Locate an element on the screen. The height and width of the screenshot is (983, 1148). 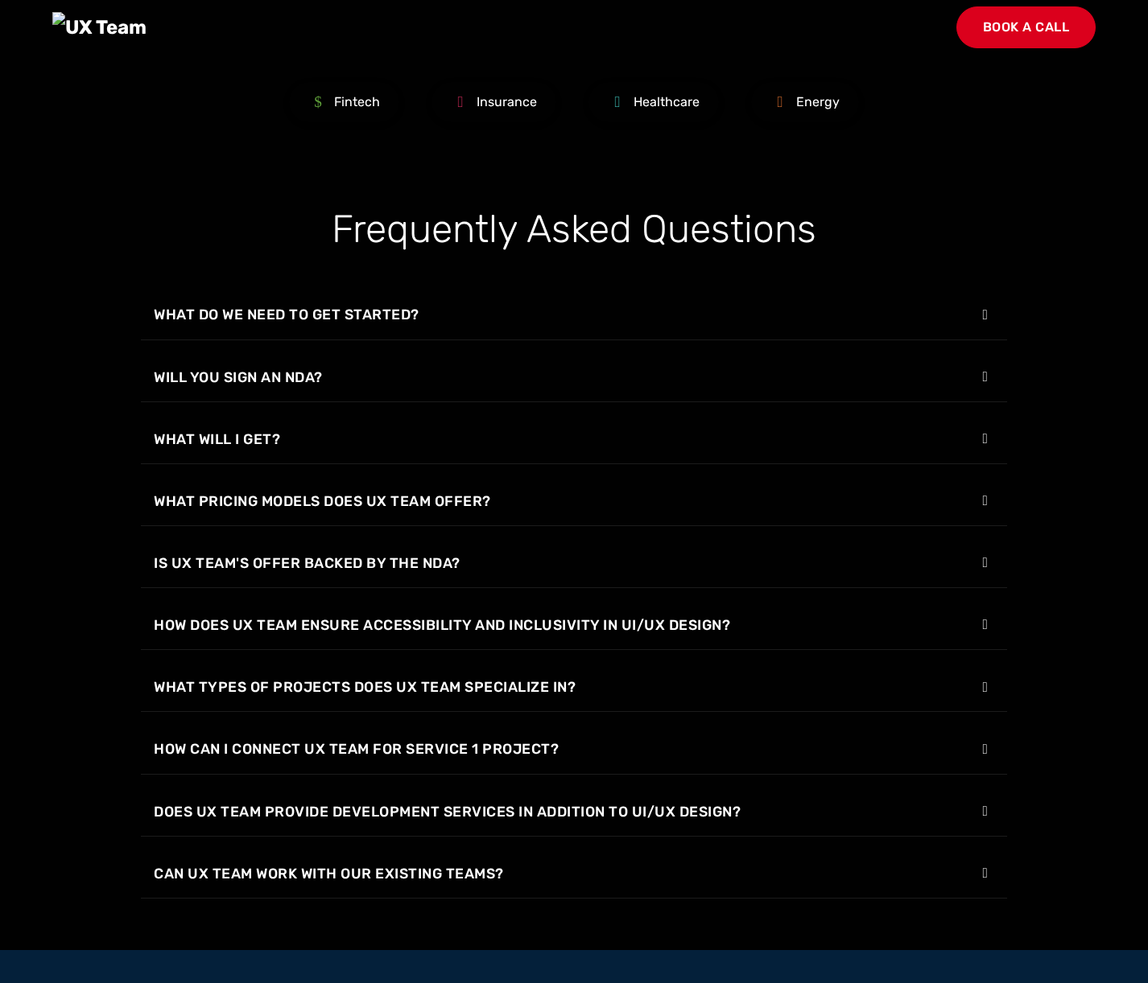
button: Can UX Team work with our existing teams? is located at coordinates (574, 874).